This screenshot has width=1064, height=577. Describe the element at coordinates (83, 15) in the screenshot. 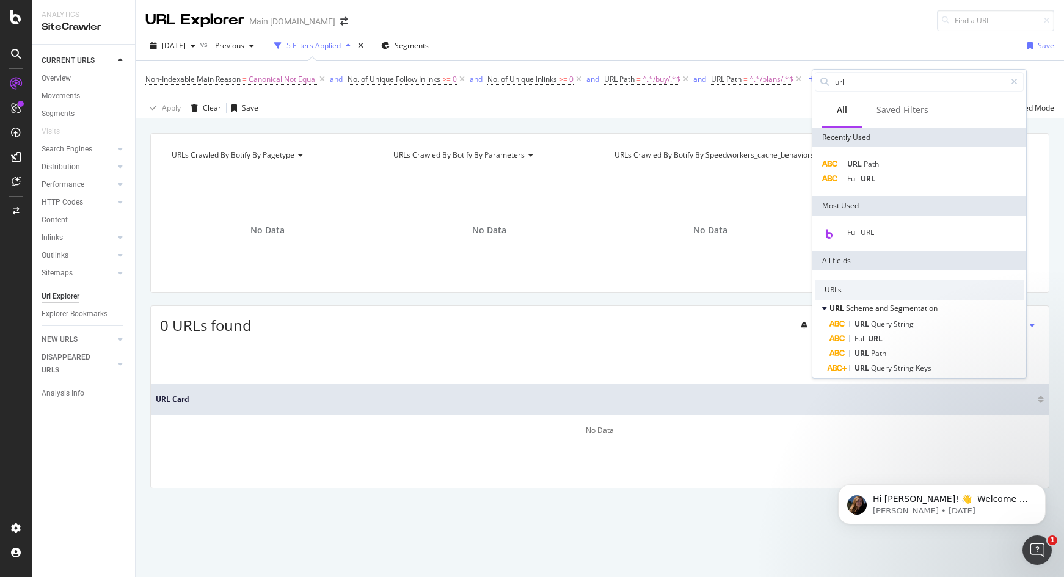

I see `div: Analytics` at that location.